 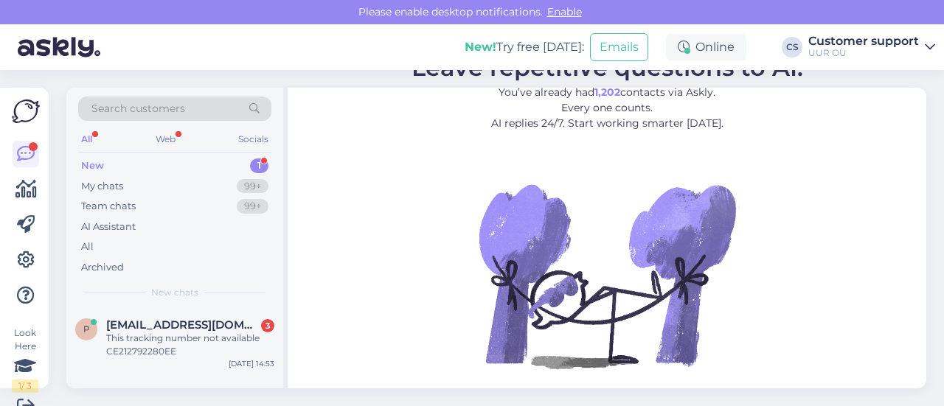 I want to click on div: Web, so click(x=165, y=139).